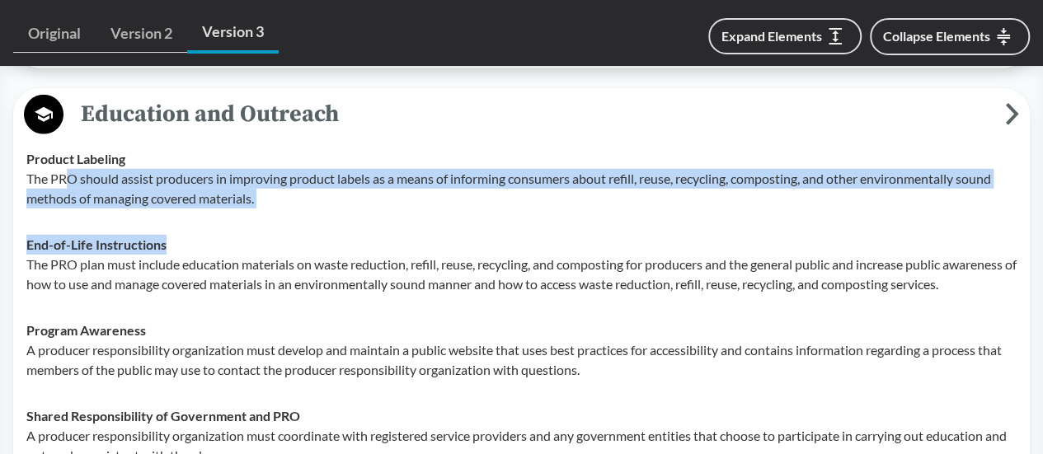 The image size is (1043, 454). I want to click on span: Education and Outreach, so click(534, 114).